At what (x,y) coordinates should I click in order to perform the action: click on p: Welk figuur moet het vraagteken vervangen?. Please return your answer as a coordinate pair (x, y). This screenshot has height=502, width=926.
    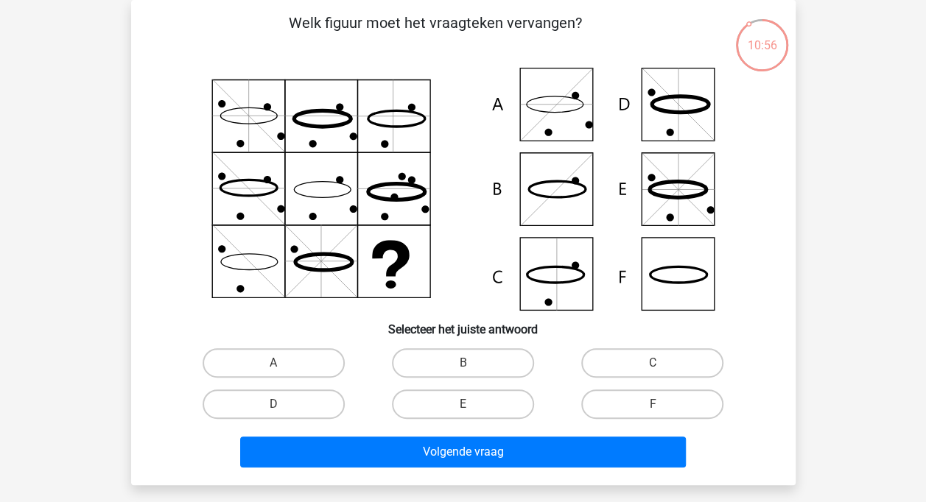
    Looking at the image, I should click on (435, 34).